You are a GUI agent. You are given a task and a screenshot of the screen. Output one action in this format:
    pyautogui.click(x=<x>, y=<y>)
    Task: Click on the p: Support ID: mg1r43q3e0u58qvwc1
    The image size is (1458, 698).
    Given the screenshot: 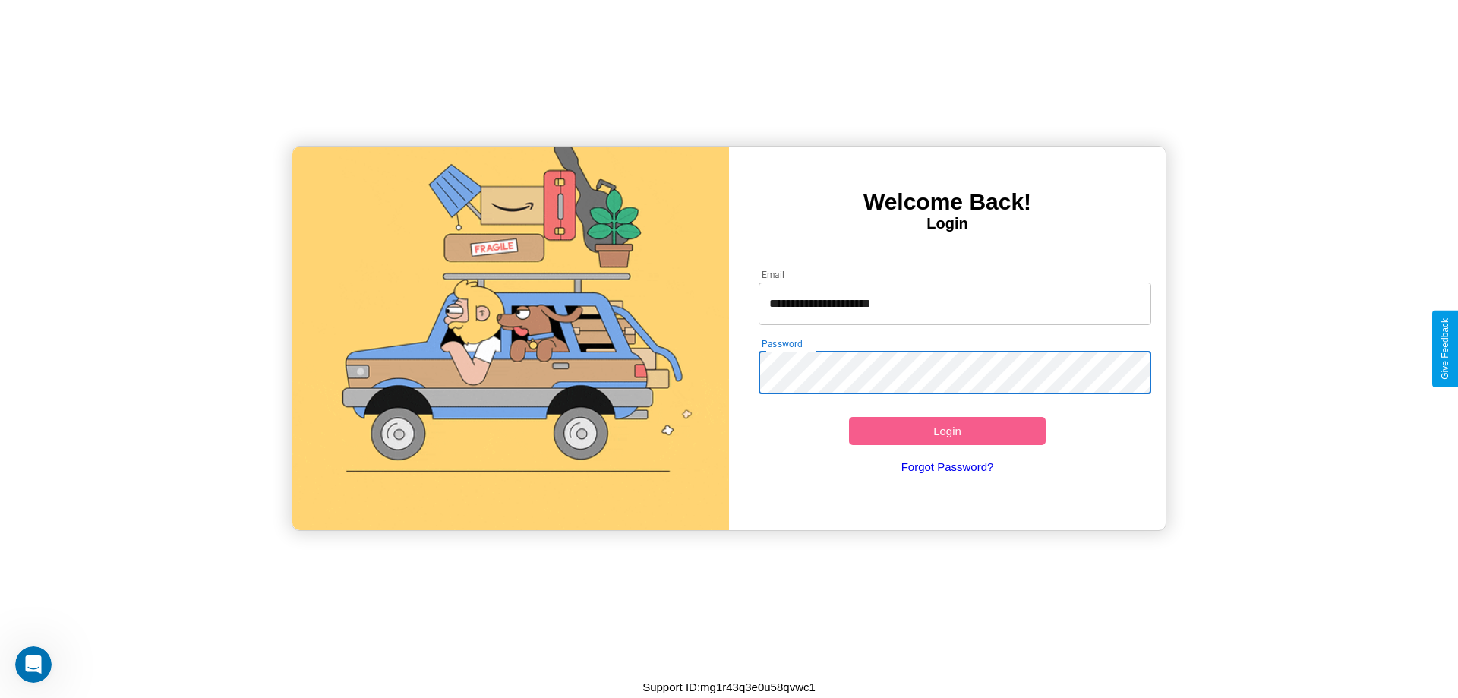 What is the action you would take?
    pyautogui.click(x=729, y=686)
    